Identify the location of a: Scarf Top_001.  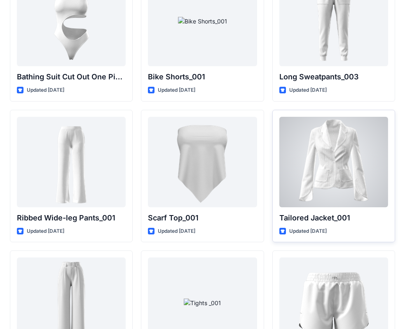
(202, 162).